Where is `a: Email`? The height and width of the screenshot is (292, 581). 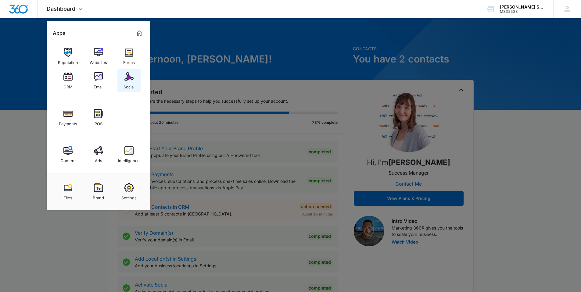
a: Email is located at coordinates (98, 81).